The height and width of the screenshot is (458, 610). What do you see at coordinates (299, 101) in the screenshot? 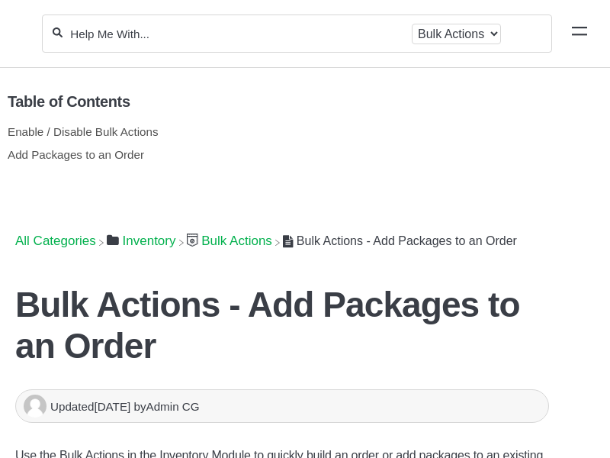
I see `h5: Table of Contents` at bounding box center [299, 101].